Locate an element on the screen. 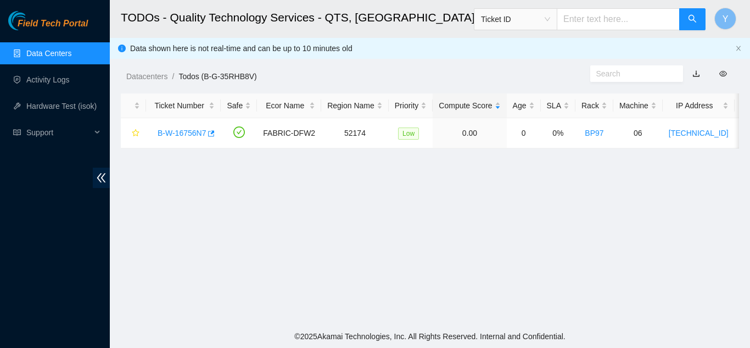  footer: © 2025 Akamai Technologies, Inc. All Rights Reserved. Internal and Confidential. is located at coordinates (430, 336).